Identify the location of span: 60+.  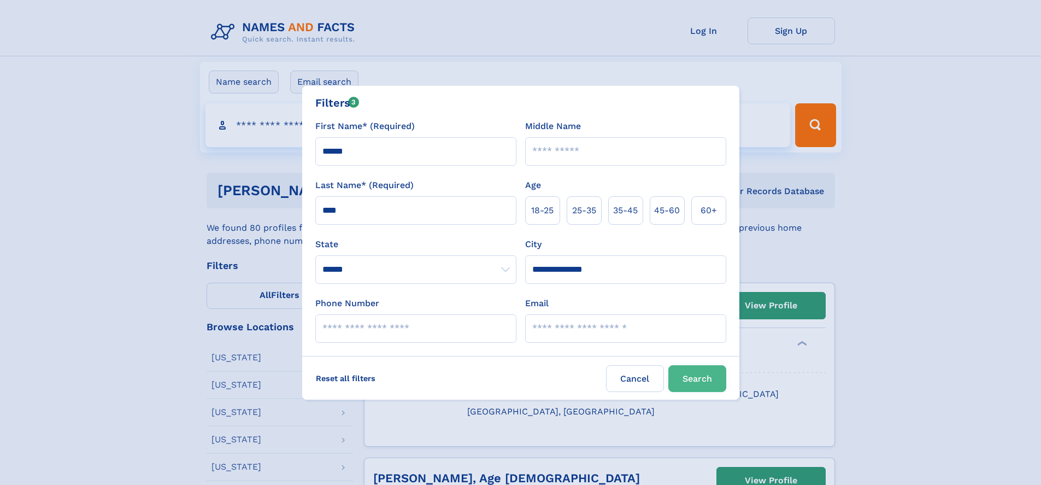
(709, 210).